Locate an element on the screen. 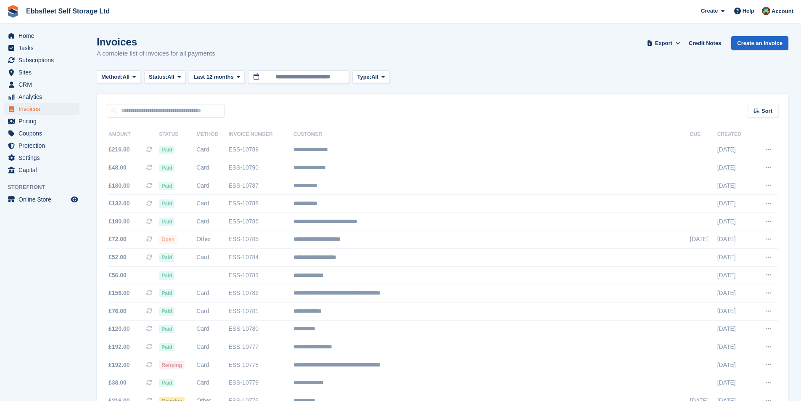  span: Pricing is located at coordinates (44, 121).